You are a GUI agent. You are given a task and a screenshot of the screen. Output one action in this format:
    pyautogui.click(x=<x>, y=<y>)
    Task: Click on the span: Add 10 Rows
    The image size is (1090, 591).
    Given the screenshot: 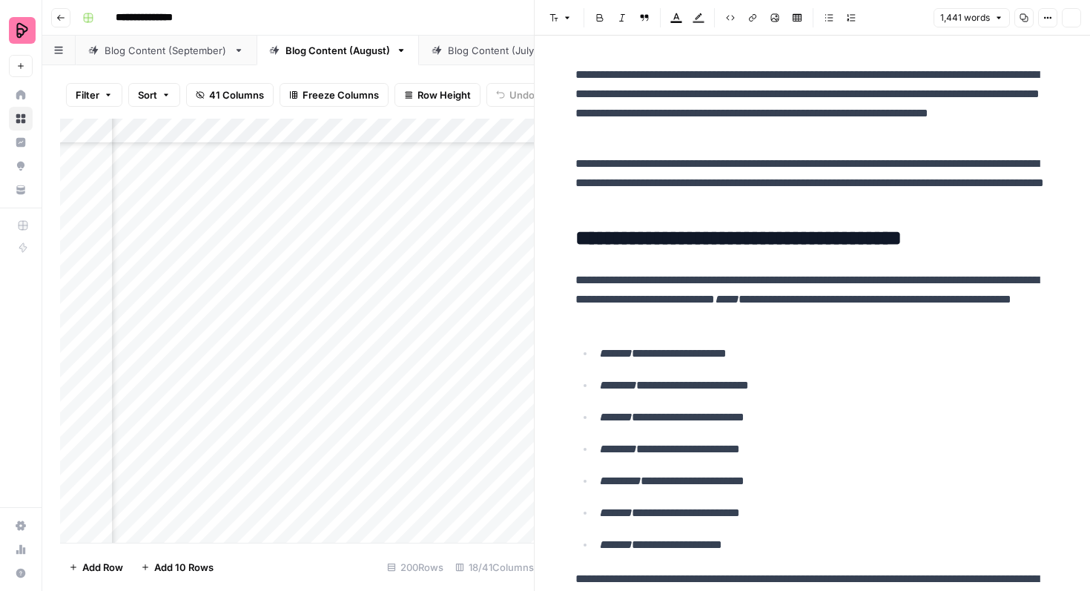 What is the action you would take?
    pyautogui.click(x=184, y=567)
    